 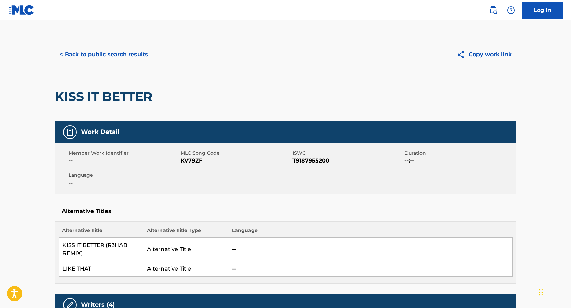 I want to click on th: Alternative Title, so click(x=101, y=233).